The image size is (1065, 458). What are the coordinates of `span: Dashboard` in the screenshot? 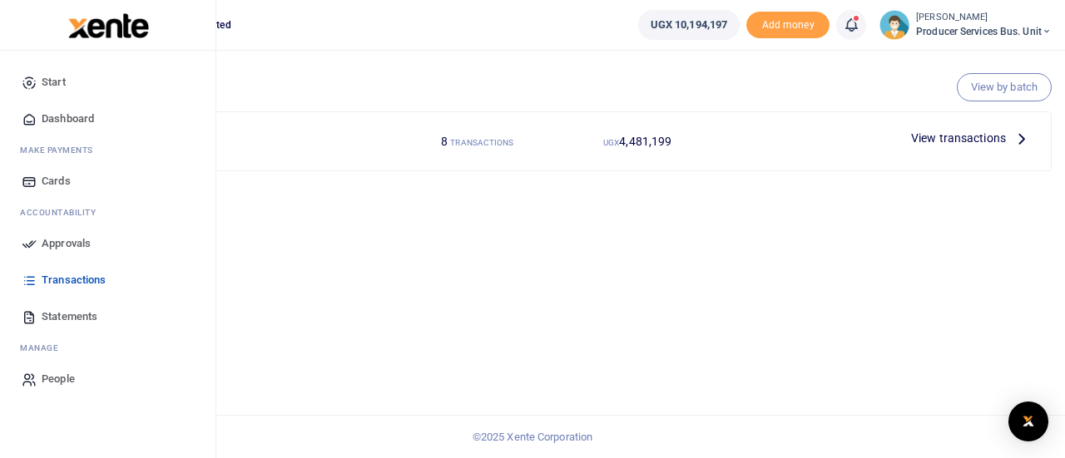 It's located at (67, 119).